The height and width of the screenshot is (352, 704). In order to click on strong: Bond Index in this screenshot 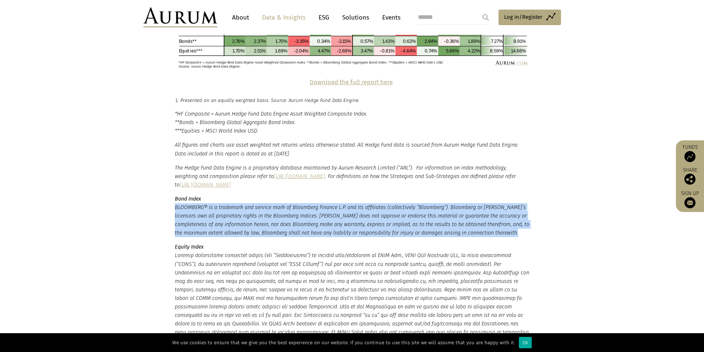, I will do `click(188, 199)`.